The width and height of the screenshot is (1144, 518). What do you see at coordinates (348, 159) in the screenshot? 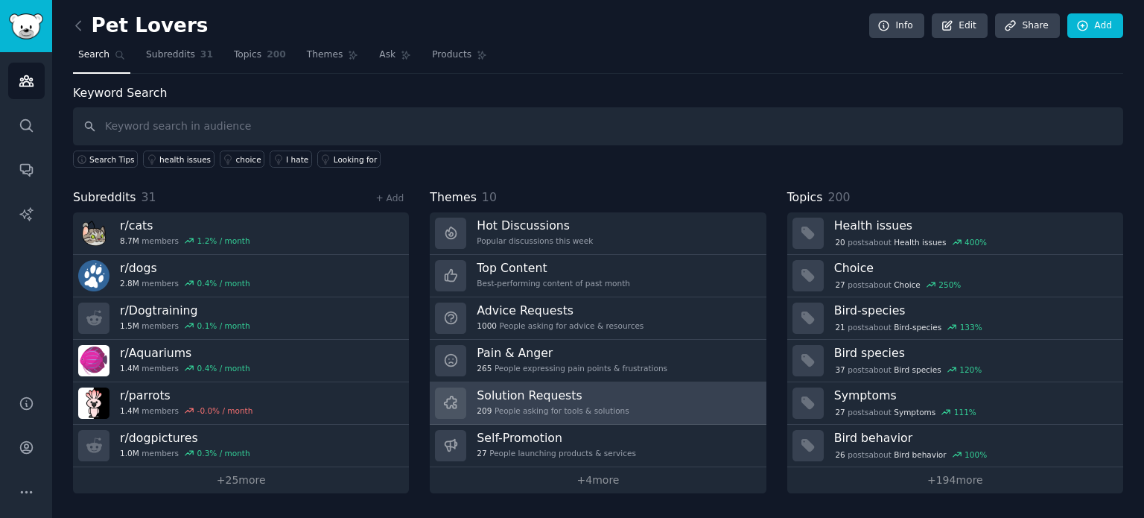
I see `a: Looking for` at bounding box center [348, 159].